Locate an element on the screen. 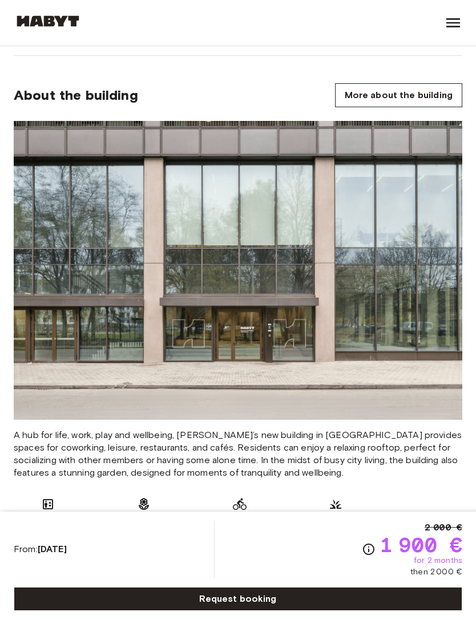 The image size is (476, 620). a: Request booking is located at coordinates (238, 599).